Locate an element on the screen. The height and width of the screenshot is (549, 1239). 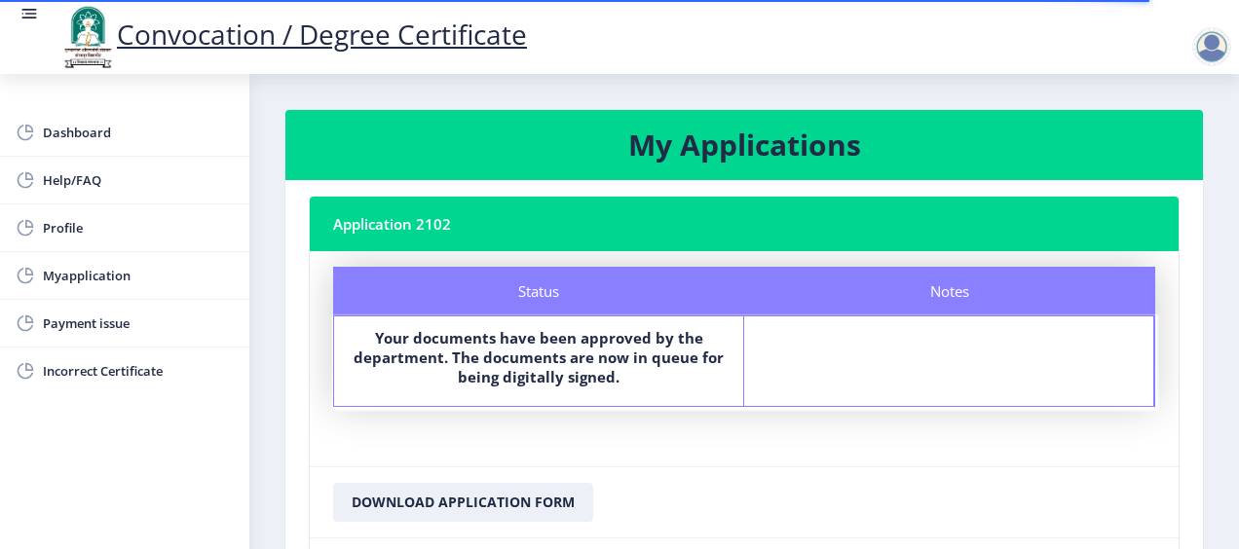
span: Help/FAQ is located at coordinates (138, 180).